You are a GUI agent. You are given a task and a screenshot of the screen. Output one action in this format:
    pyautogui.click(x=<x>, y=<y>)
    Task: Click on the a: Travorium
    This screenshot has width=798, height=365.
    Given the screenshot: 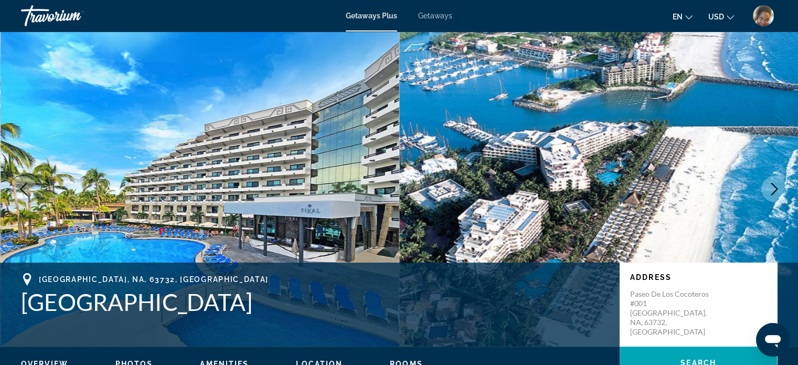 What is the action you would take?
    pyautogui.click(x=73, y=16)
    